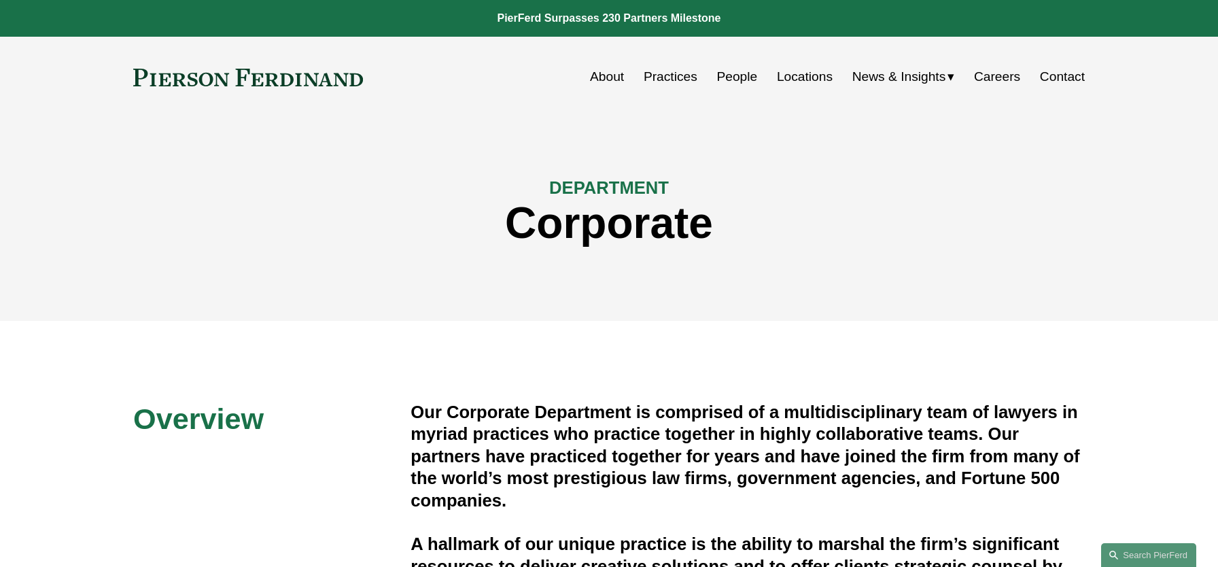 This screenshot has width=1218, height=567. Describe the element at coordinates (997, 77) in the screenshot. I see `a: Careers` at that location.